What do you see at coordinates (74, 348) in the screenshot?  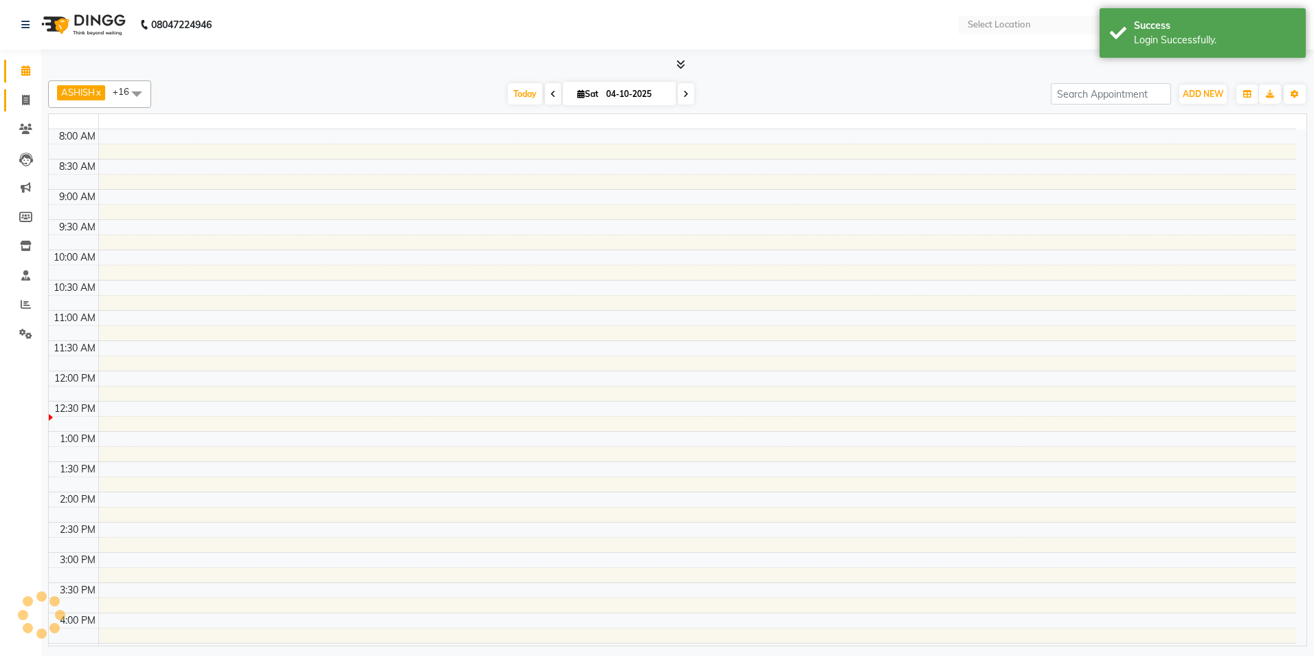 I see `div: 11:30 AM` at bounding box center [74, 348].